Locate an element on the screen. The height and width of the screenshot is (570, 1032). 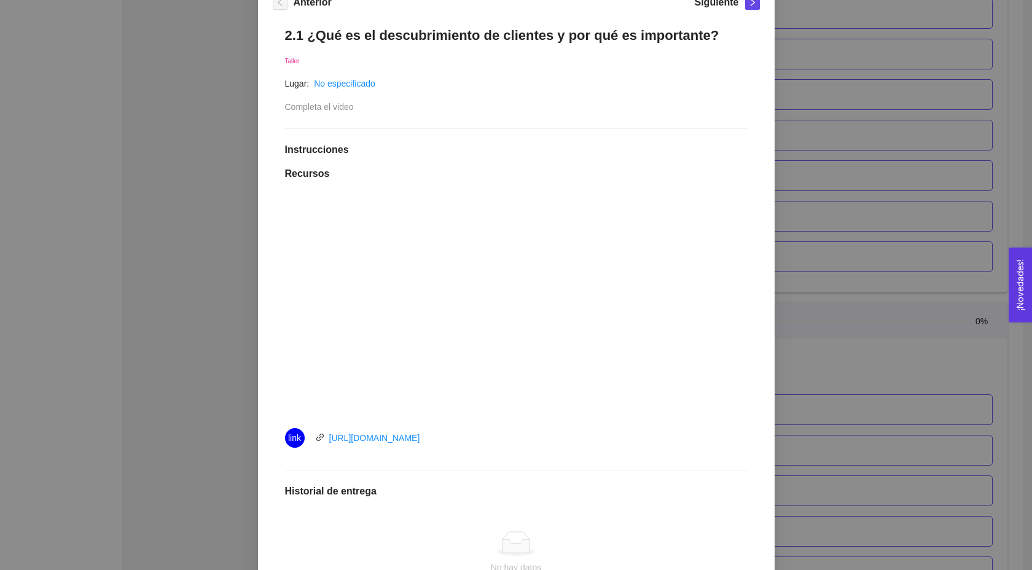
article: Lugar: is located at coordinates (297, 84).